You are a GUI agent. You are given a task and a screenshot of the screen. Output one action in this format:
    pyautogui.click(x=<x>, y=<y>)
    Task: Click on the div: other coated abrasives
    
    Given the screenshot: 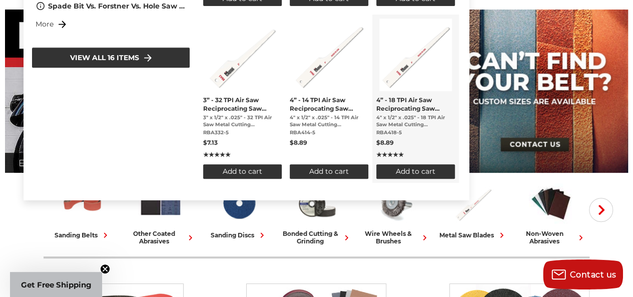 What is the action you would take?
    pyautogui.click(x=161, y=237)
    